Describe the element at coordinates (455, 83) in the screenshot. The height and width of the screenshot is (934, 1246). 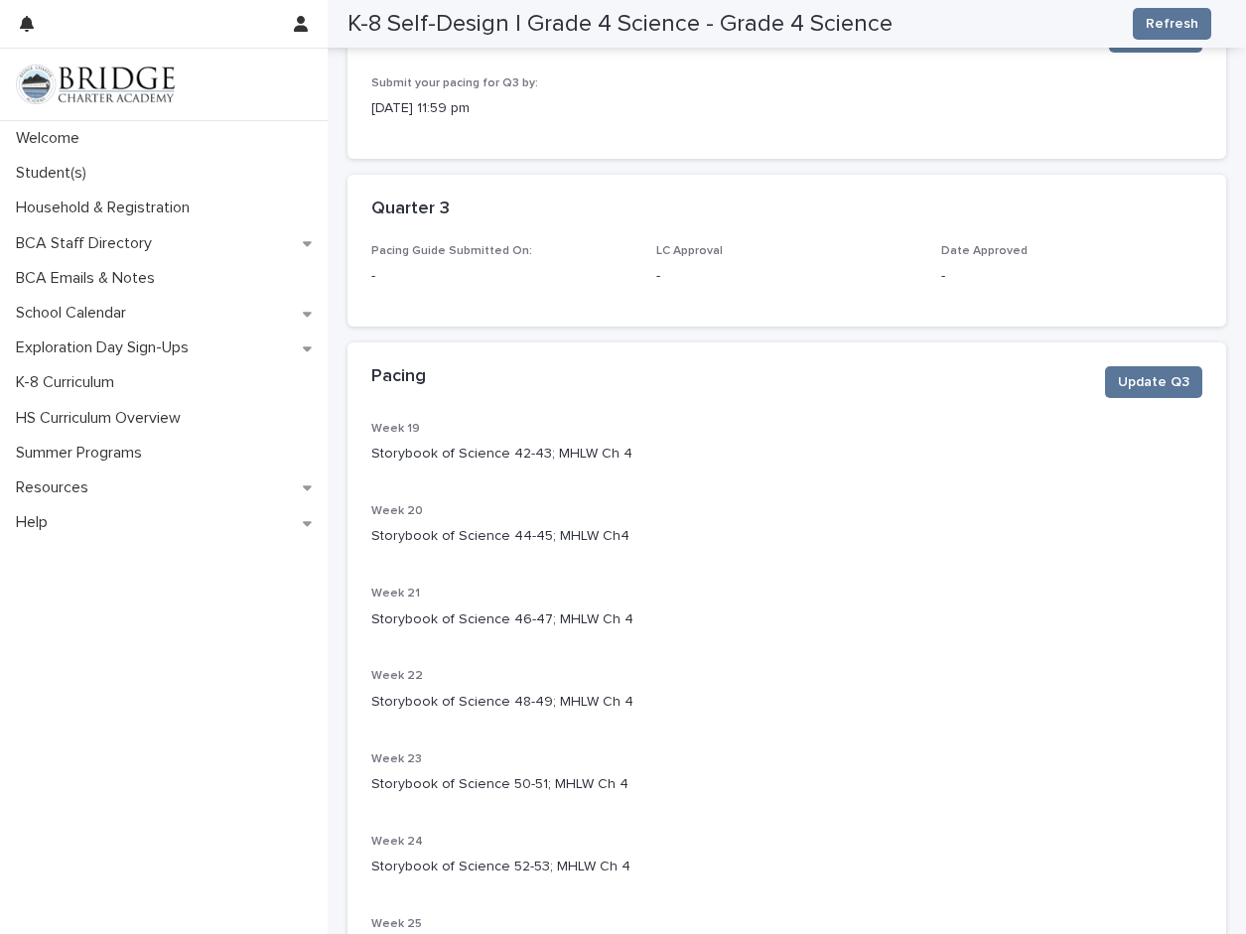
I see `span: Submit your pacing for Q3 by:` at that location.